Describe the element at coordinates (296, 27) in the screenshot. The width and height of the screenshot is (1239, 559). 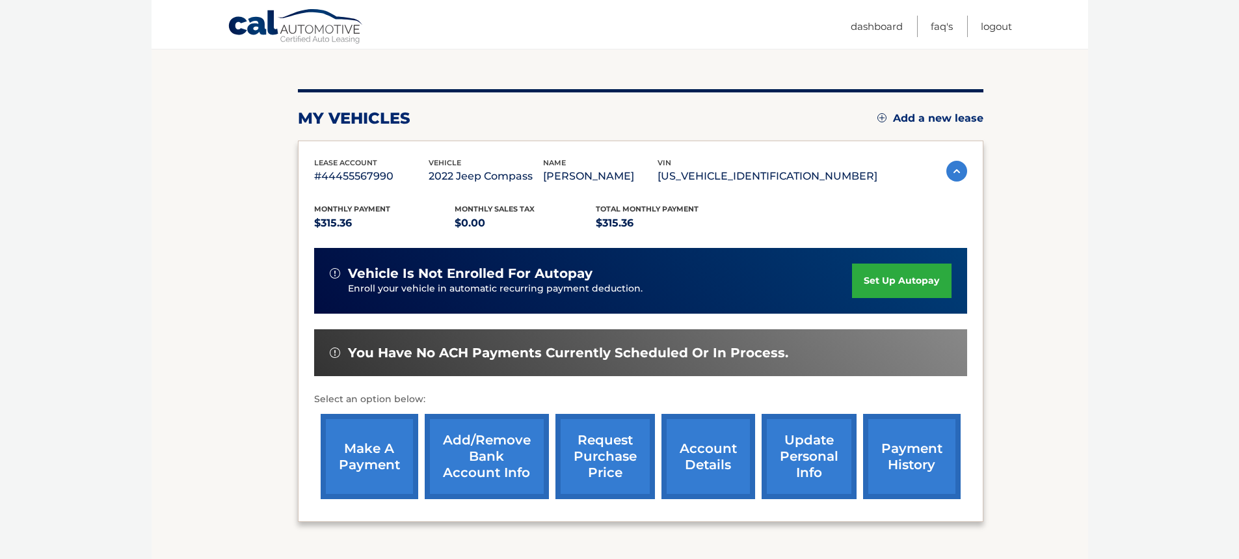
I see `a: Cal Automotive` at that location.